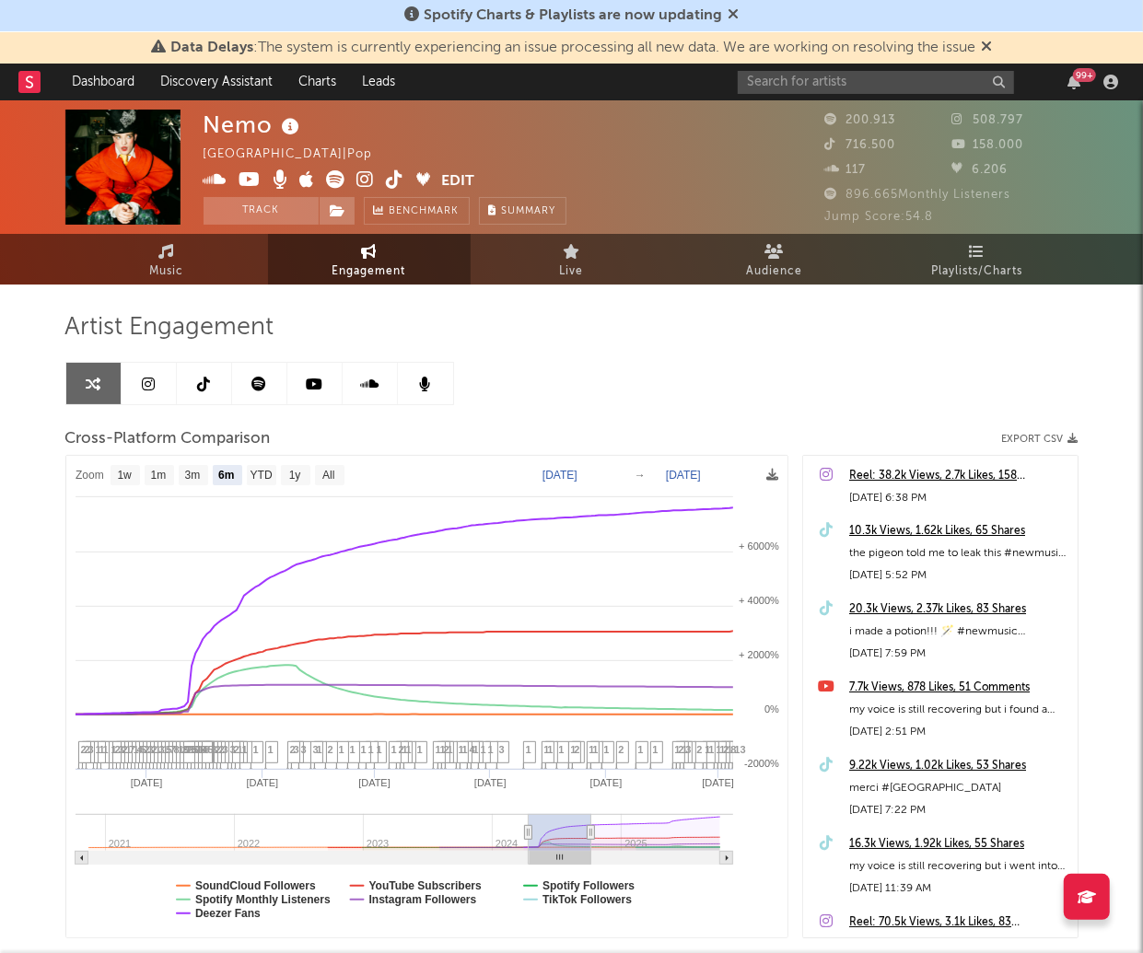  I want to click on text: SoundCloud Followers, so click(255, 886).